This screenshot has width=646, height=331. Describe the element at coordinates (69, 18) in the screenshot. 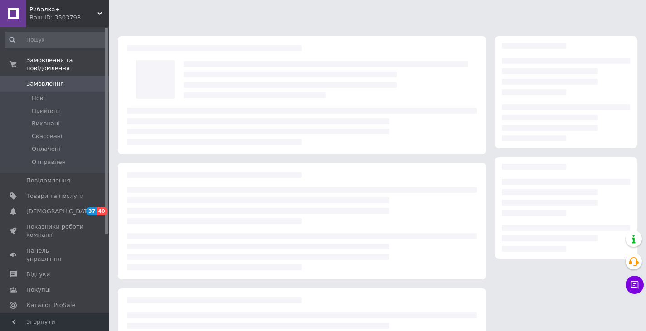

I see `div: Ваш ID: 3503798` at that location.